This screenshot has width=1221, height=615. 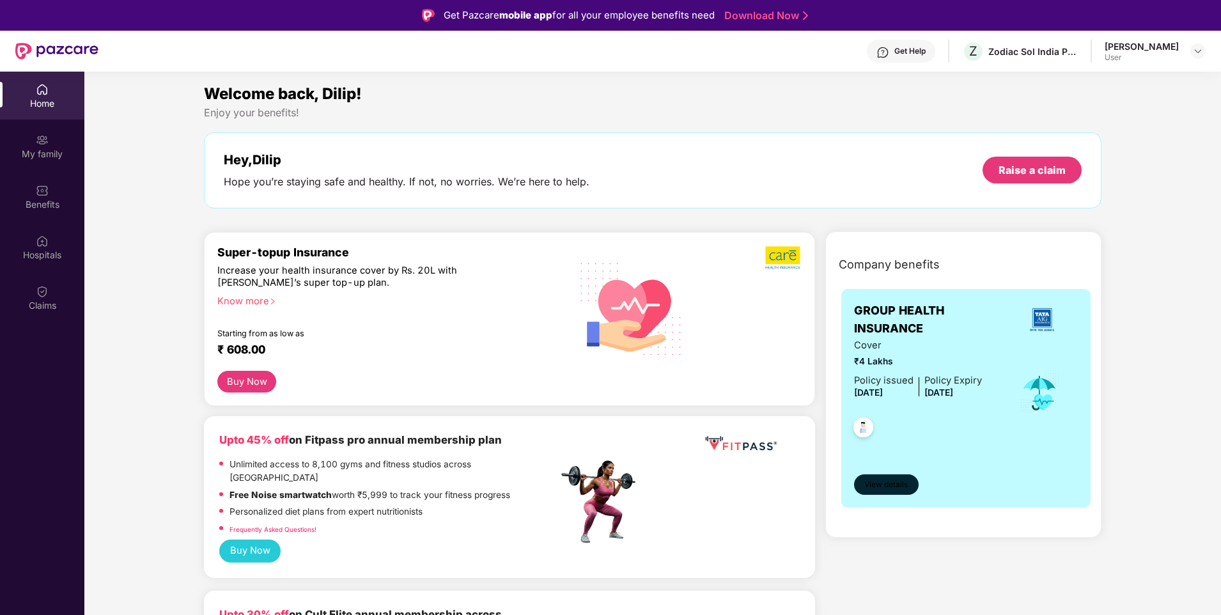 I want to click on div: Hope you’re staying safe and healthy. If not, no worries. We’re here to help., so click(x=407, y=182).